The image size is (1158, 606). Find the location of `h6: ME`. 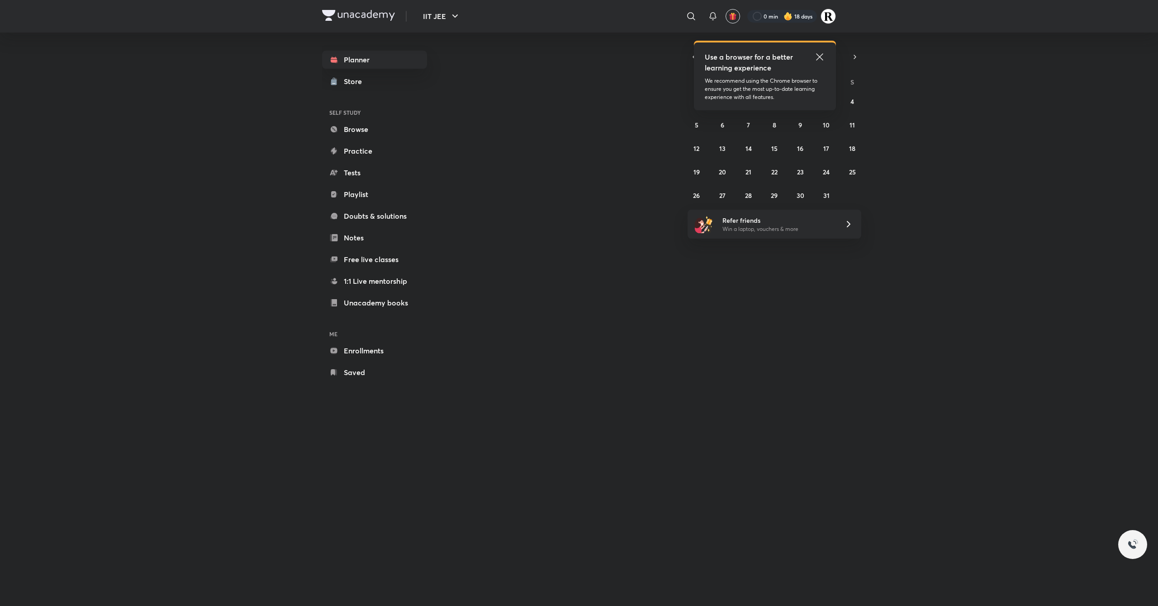

h6: ME is located at coordinates (374, 334).